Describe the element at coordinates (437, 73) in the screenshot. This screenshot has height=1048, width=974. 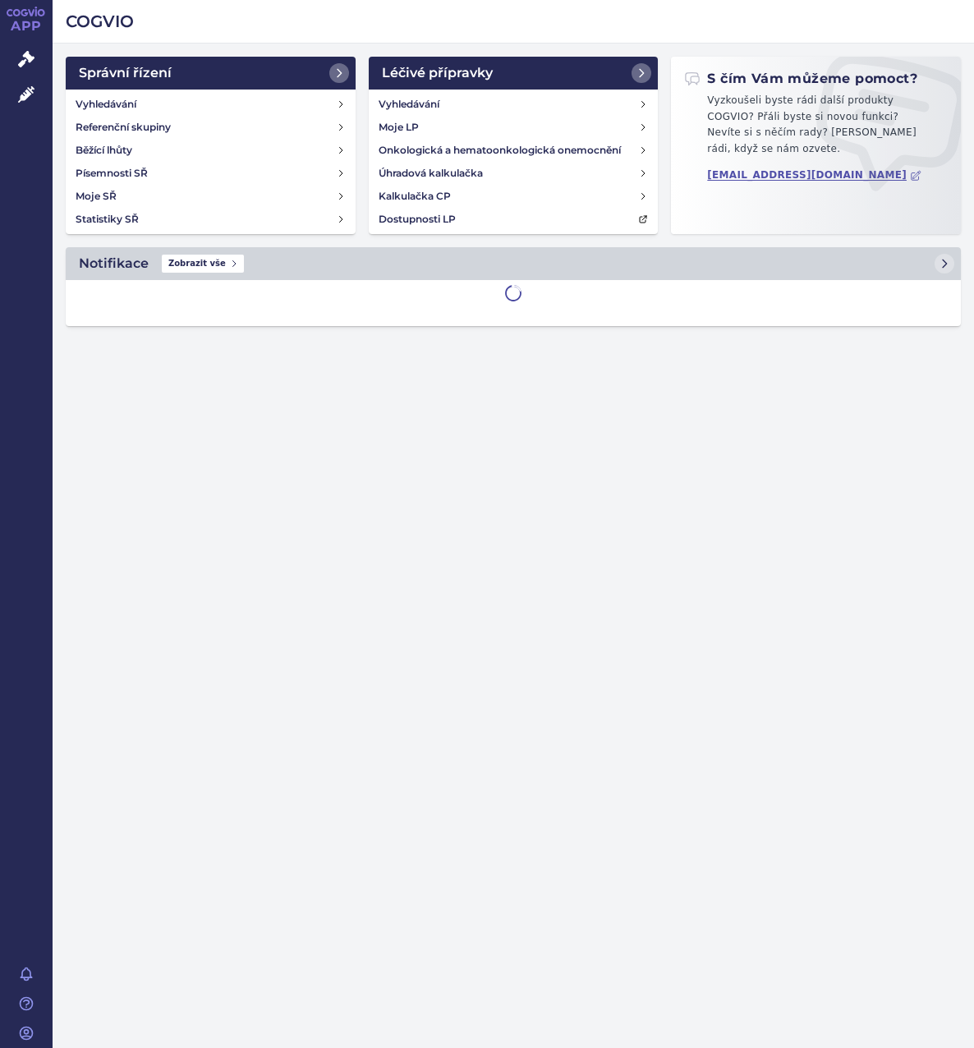
I see `h2: Léčivé přípravky` at that location.